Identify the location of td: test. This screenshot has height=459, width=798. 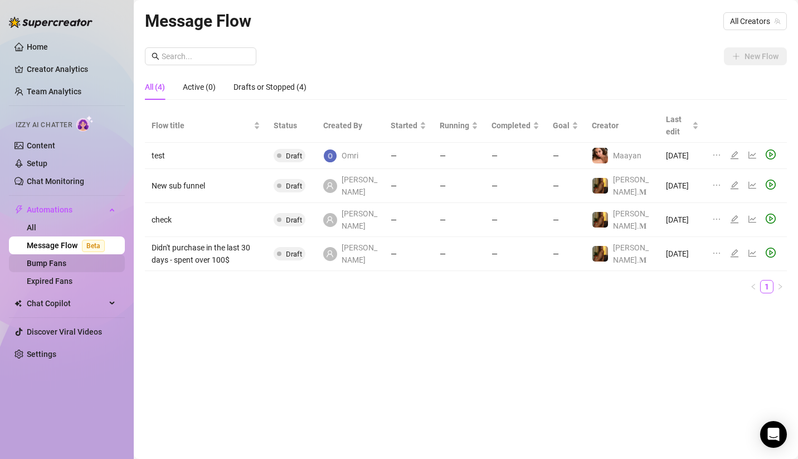
(206, 155).